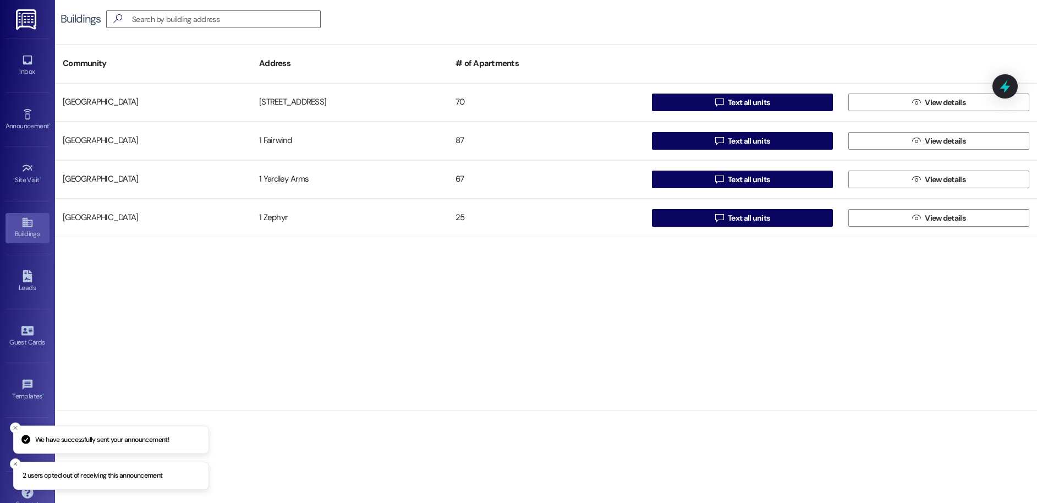 Image resolution: width=1037 pixels, height=503 pixels. I want to click on a: Leads, so click(28, 282).